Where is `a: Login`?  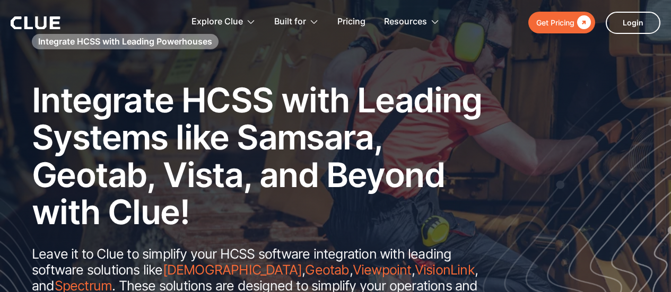 a: Login is located at coordinates (633, 23).